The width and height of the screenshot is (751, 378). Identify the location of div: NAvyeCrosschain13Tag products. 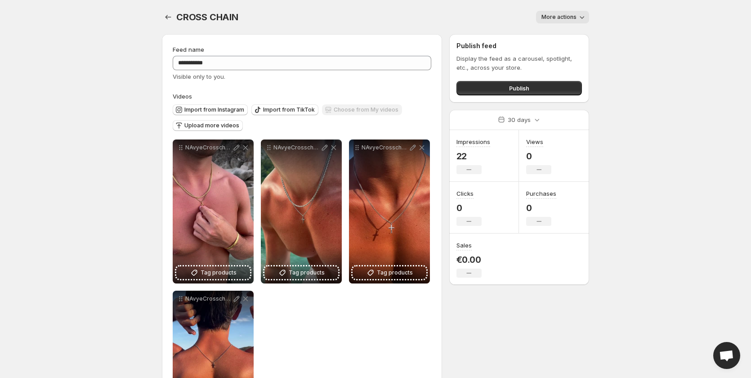
(301, 211).